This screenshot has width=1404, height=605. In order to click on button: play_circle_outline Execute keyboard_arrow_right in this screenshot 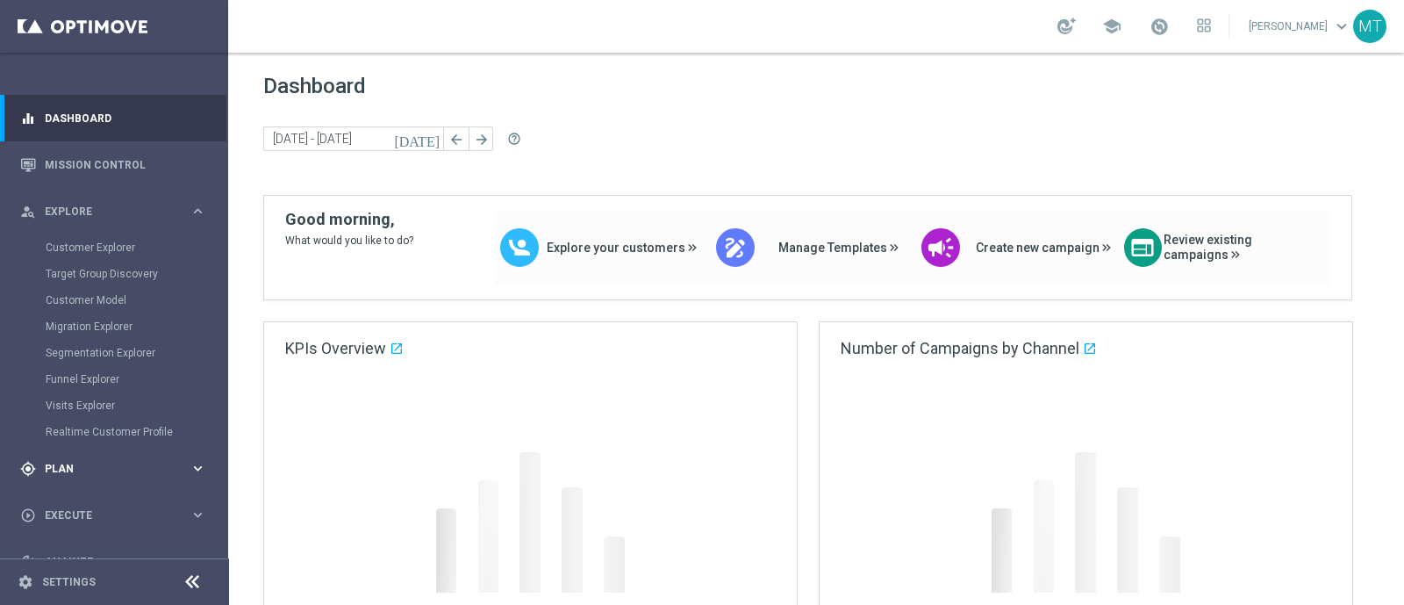, I will do `click(113, 515)`.